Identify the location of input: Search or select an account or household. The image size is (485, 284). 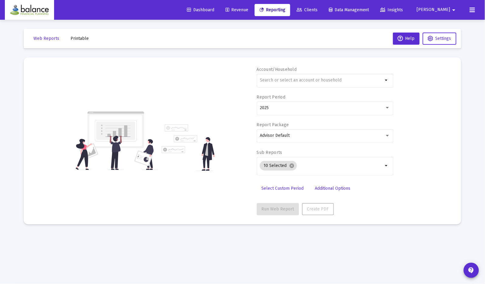
(321, 80).